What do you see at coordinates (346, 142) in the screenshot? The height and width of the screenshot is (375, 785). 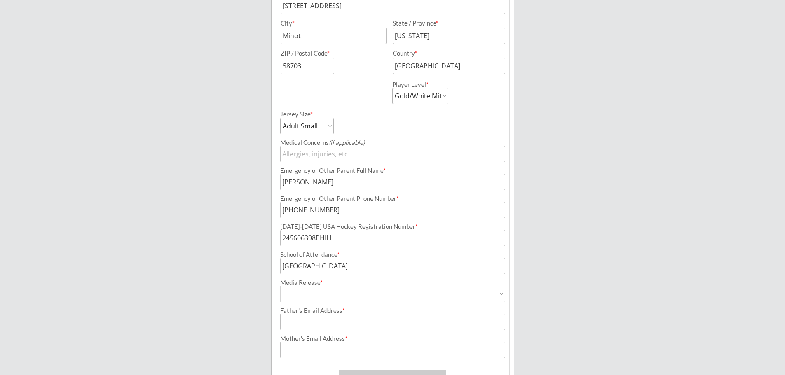 I see `em: (if applicable)` at bounding box center [346, 142].